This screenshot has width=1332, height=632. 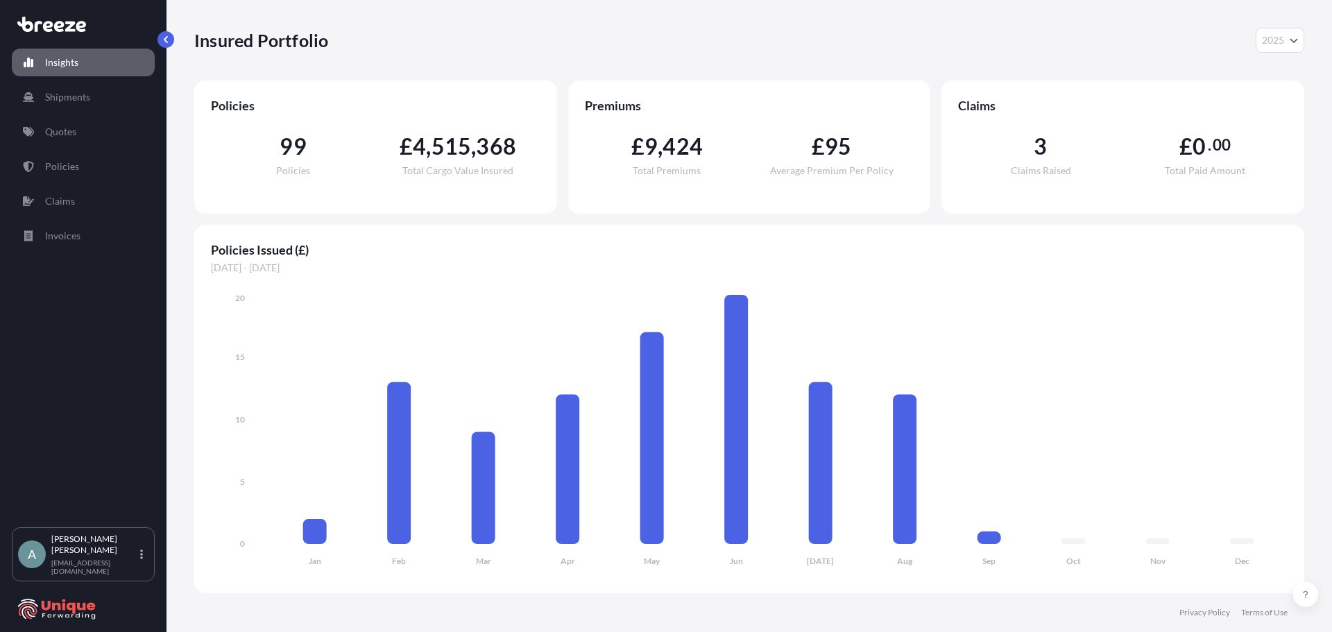 What do you see at coordinates (240, 419) in the screenshot?
I see `tspan: 10` at bounding box center [240, 419].